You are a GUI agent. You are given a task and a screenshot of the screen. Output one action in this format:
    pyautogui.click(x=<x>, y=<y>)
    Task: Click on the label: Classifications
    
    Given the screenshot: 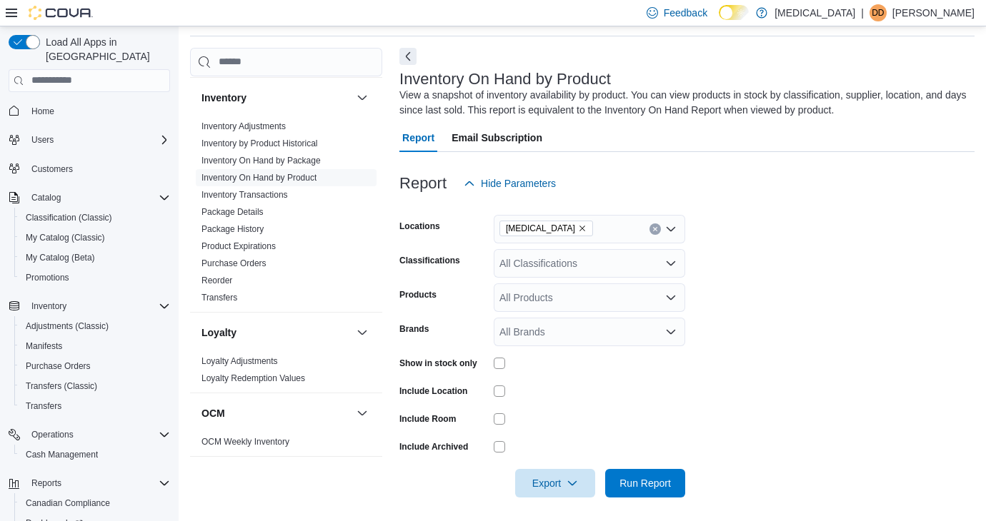 What is the action you would take?
    pyautogui.click(x=429, y=261)
    